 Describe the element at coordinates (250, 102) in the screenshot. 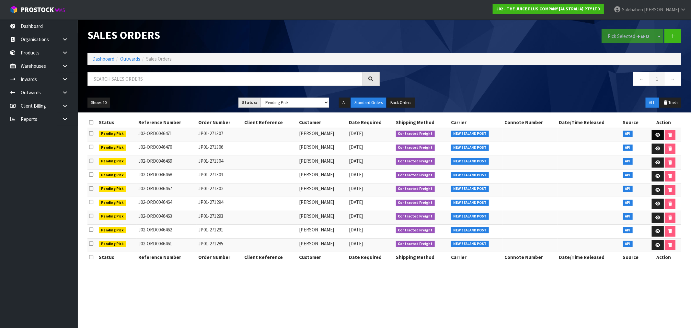

I see `strong: Status:` at that location.